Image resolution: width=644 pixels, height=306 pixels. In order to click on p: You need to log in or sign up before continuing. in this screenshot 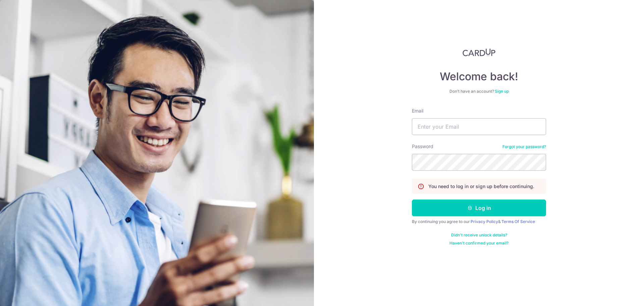, I will do `click(481, 186)`.